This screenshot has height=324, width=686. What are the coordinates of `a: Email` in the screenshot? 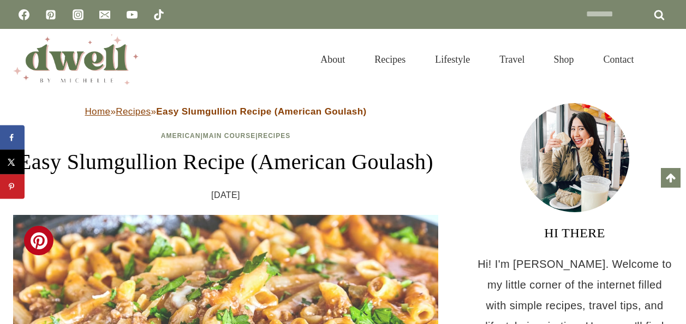 It's located at (105, 15).